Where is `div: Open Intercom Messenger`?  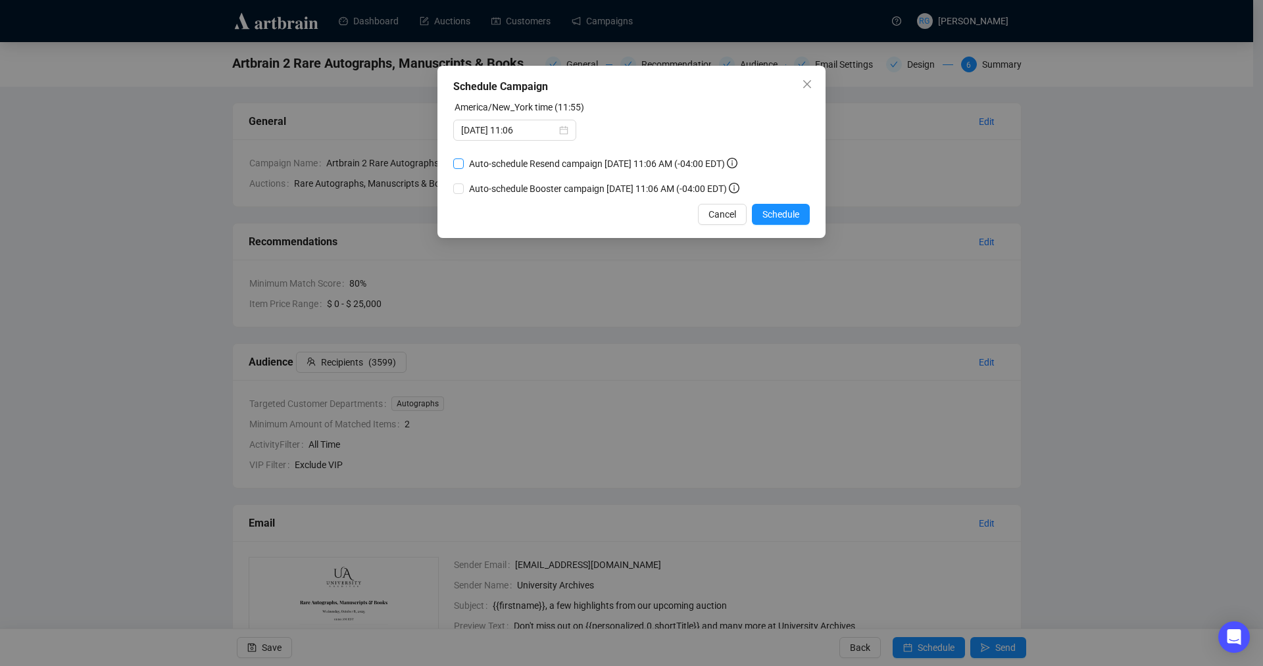 div: Open Intercom Messenger is located at coordinates (1234, 637).